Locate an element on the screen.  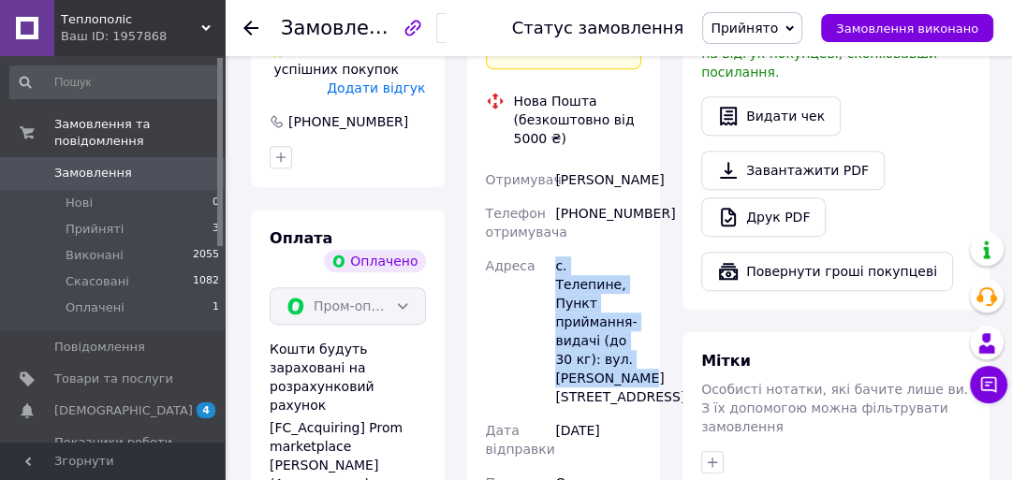
span: 1 is located at coordinates (215, 308).